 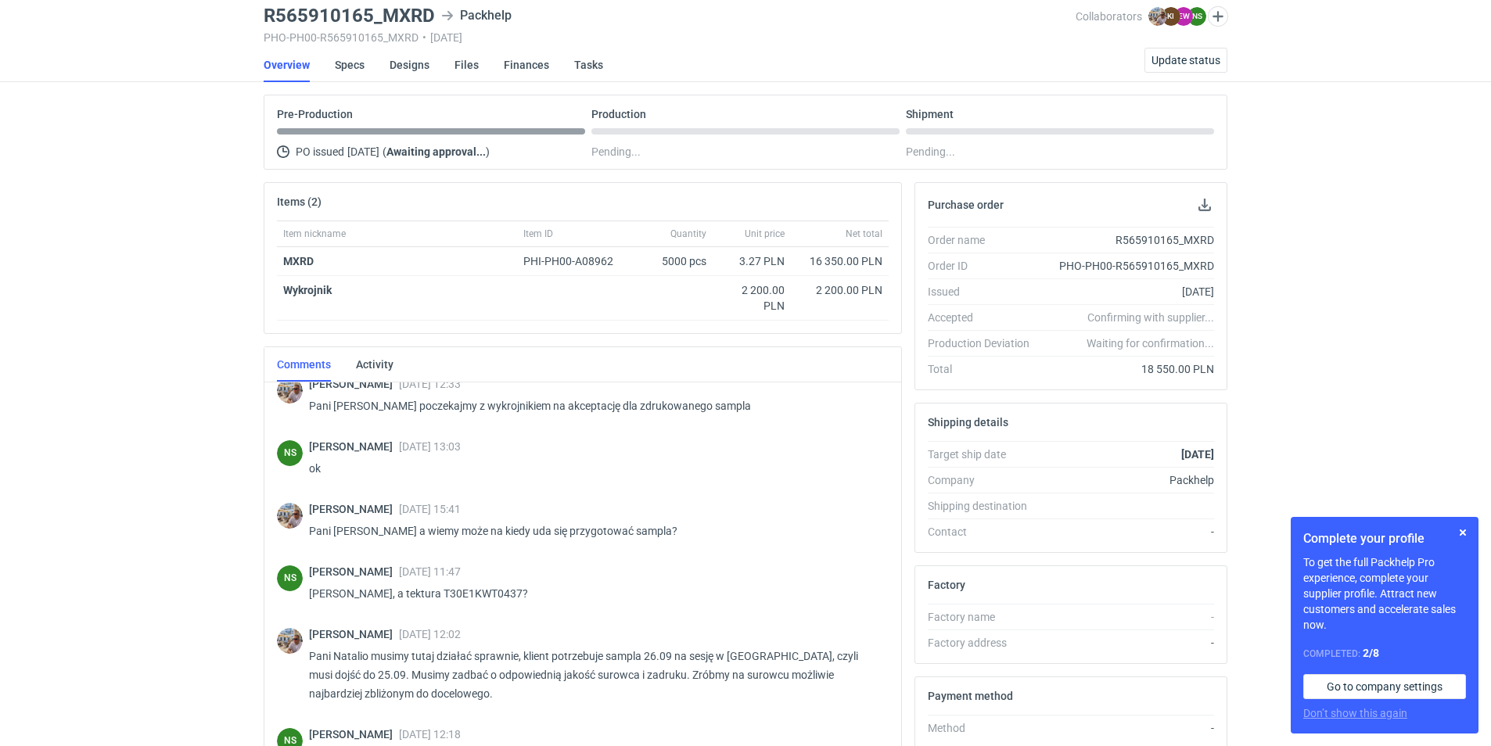 I want to click on a: MXRD, so click(x=298, y=261).